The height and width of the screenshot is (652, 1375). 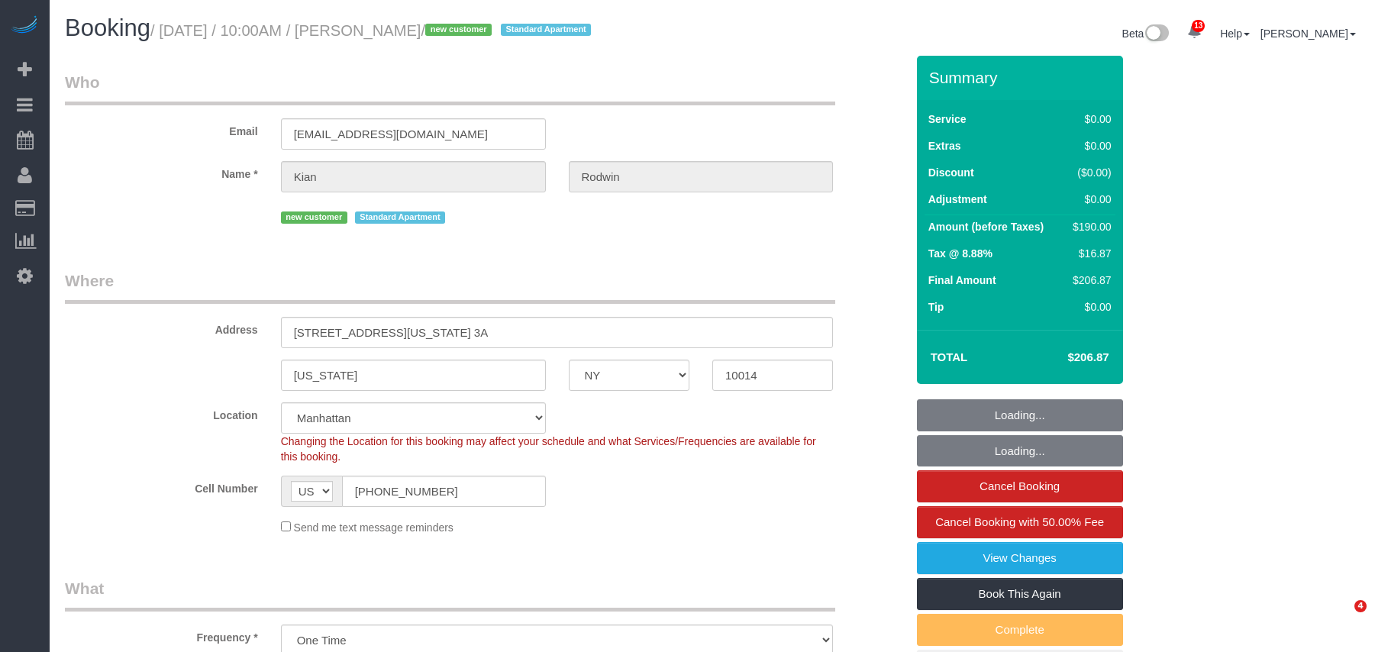 I want to click on label: Email, so click(x=161, y=128).